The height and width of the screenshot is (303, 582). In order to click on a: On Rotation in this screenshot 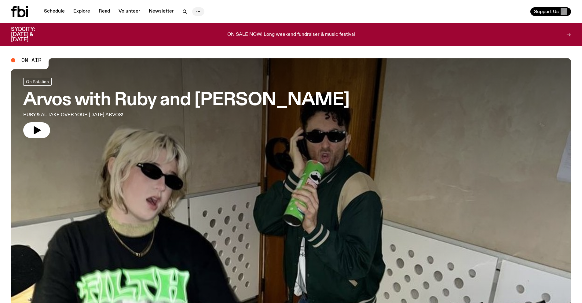, I will do `click(37, 82)`.